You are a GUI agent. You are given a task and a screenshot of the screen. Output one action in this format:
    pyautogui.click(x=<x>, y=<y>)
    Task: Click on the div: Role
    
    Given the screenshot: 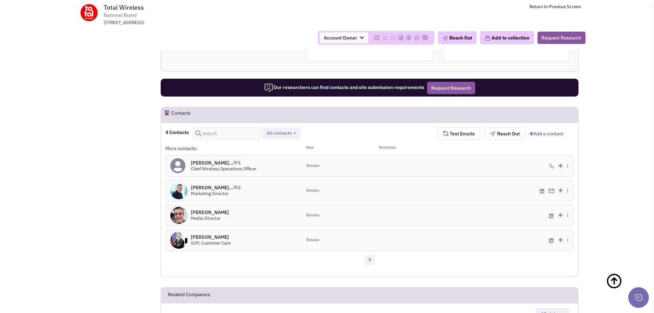 What is the action you would take?
    pyautogui.click(x=336, y=148)
    